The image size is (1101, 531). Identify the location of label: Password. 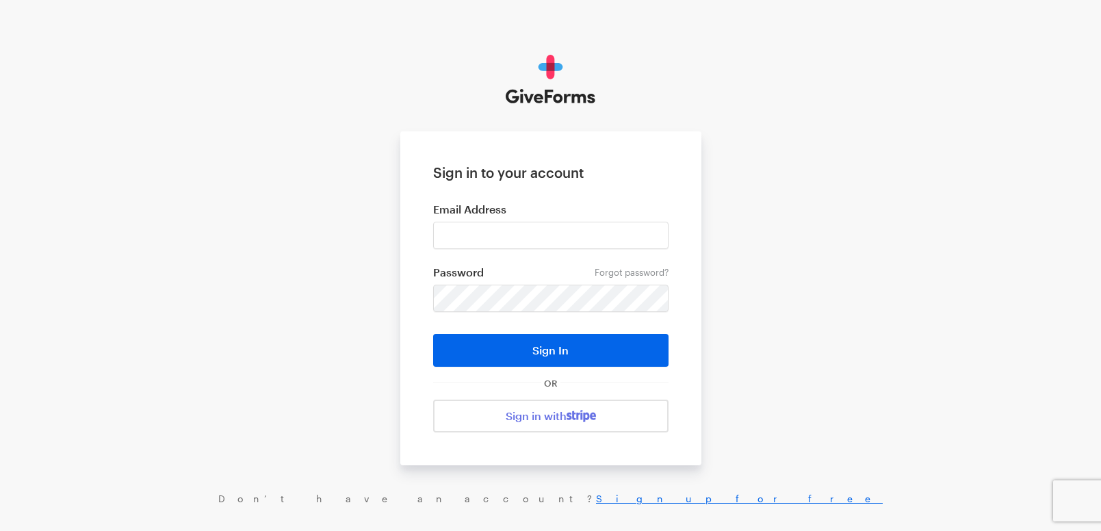
(551, 272).